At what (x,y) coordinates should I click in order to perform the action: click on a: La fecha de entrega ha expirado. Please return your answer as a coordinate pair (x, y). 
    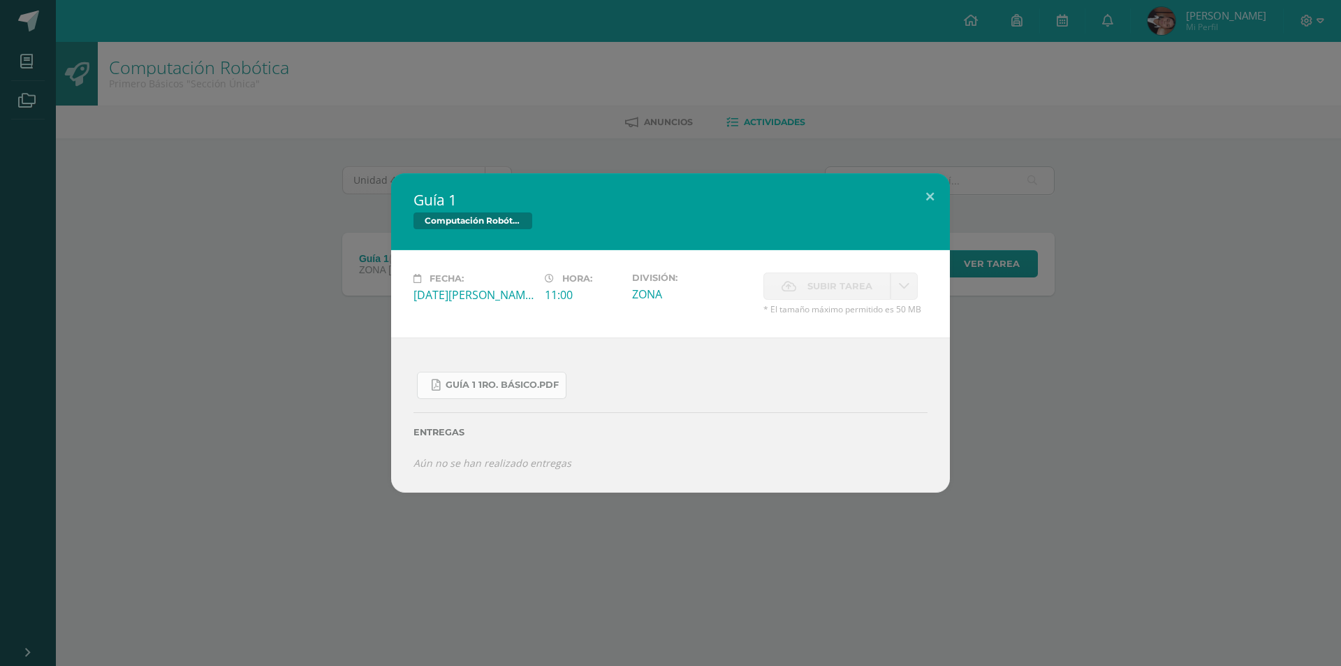
    Looking at the image, I should click on (904, 286).